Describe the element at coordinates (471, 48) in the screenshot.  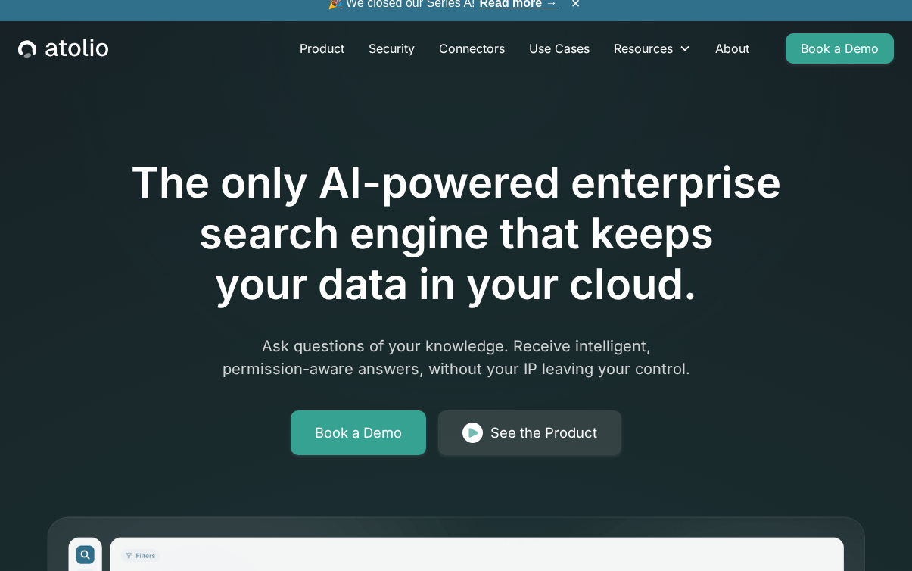
I see `a: Connectors` at that location.